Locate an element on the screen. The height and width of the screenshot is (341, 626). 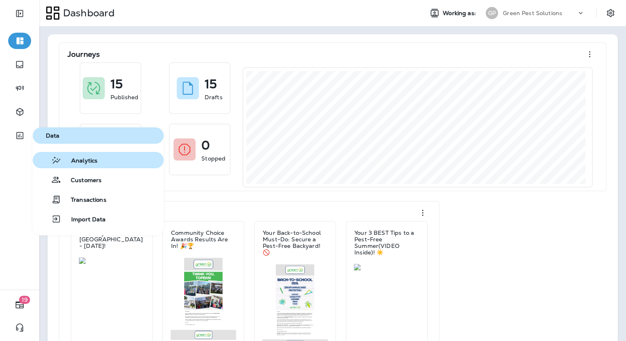
p: Green Pest Solutions is located at coordinates (532, 13).